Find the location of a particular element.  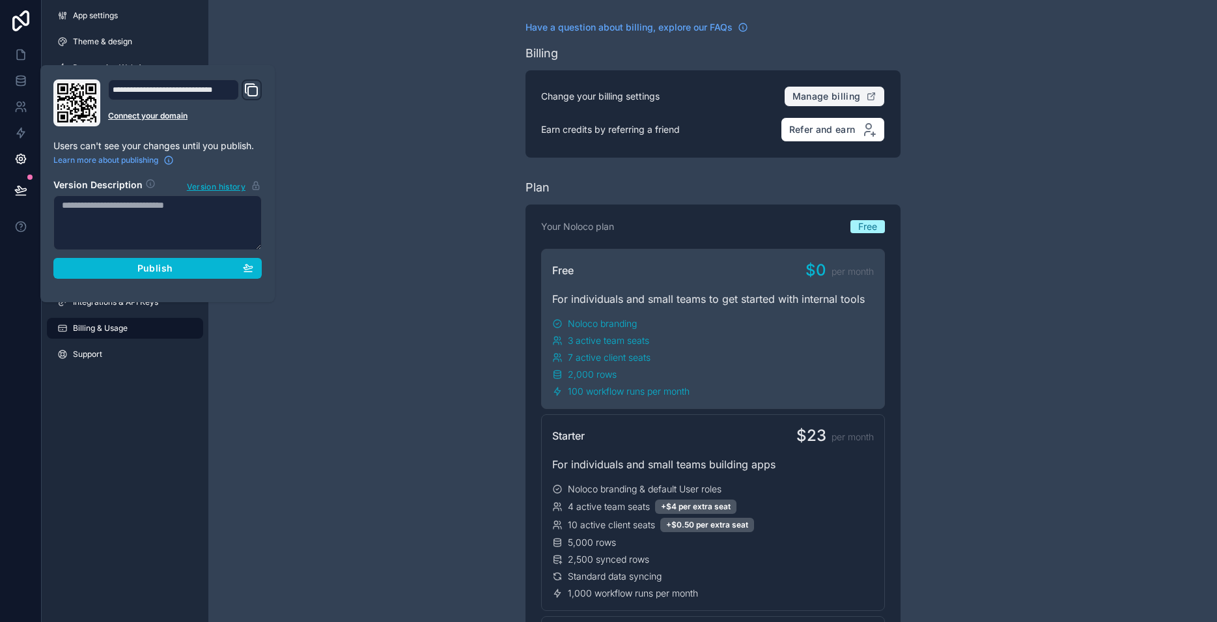

span: Progressive Web App is located at coordinates (112, 68).